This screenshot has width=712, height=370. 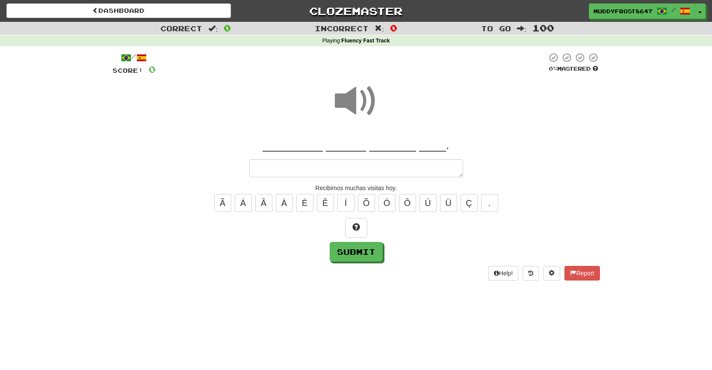 What do you see at coordinates (346, 203) in the screenshot?
I see `button: Í` at bounding box center [346, 203].